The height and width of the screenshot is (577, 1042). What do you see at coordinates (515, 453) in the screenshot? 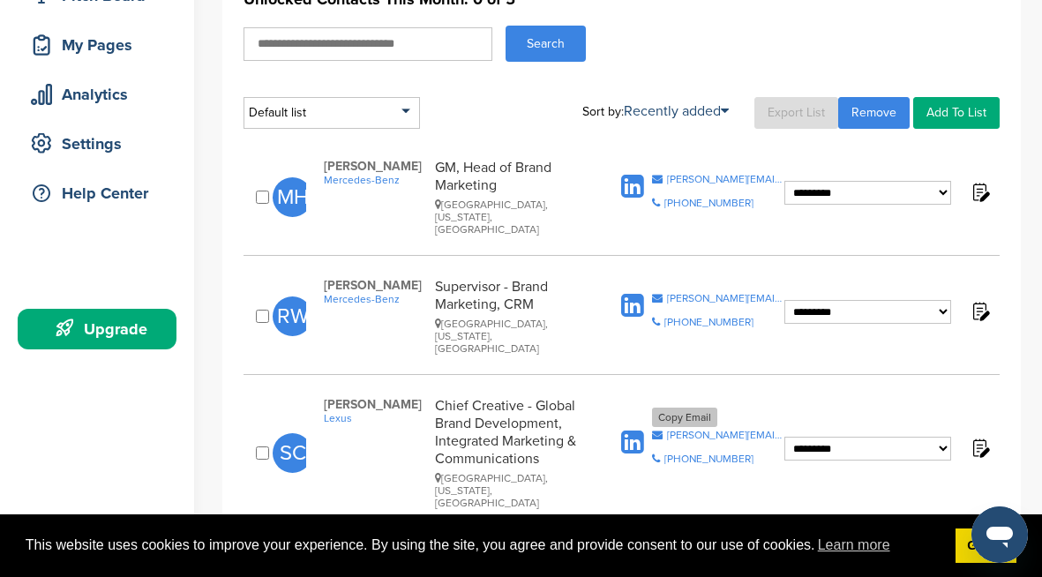
I see `div: Chief Creative - Global Brand Development, Integrated Marketing & Communications` at bounding box center [515, 453].